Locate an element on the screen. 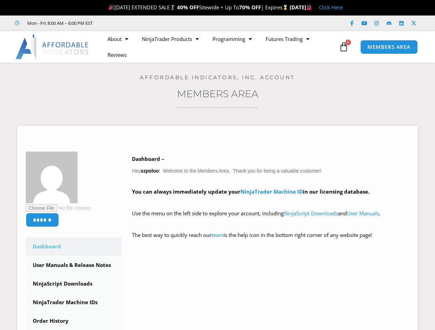  span: Mon - Fri: 8:00 AM – 6:00 PM EST is located at coordinates (59, 23).